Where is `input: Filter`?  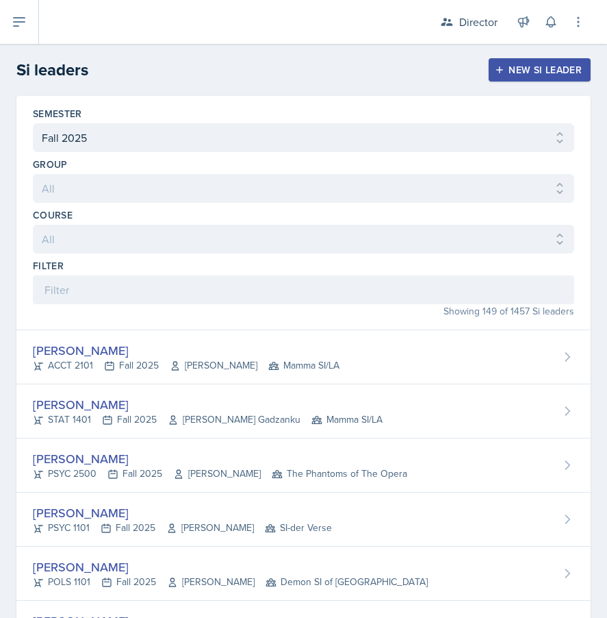 input: Filter is located at coordinates (303, 290).